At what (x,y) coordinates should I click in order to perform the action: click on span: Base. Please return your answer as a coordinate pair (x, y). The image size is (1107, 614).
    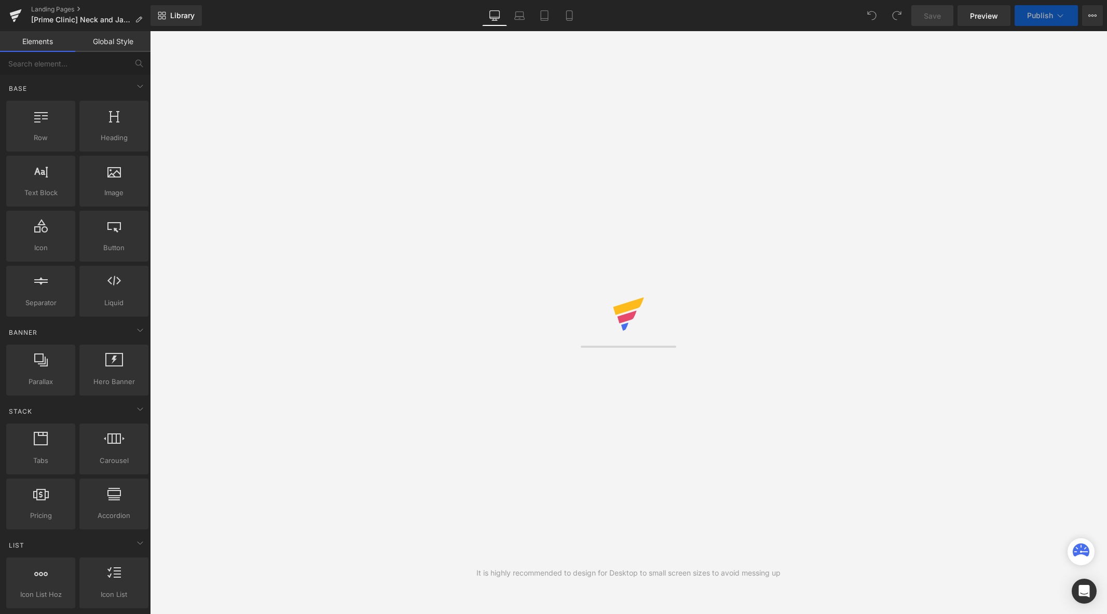
    Looking at the image, I should click on (18, 88).